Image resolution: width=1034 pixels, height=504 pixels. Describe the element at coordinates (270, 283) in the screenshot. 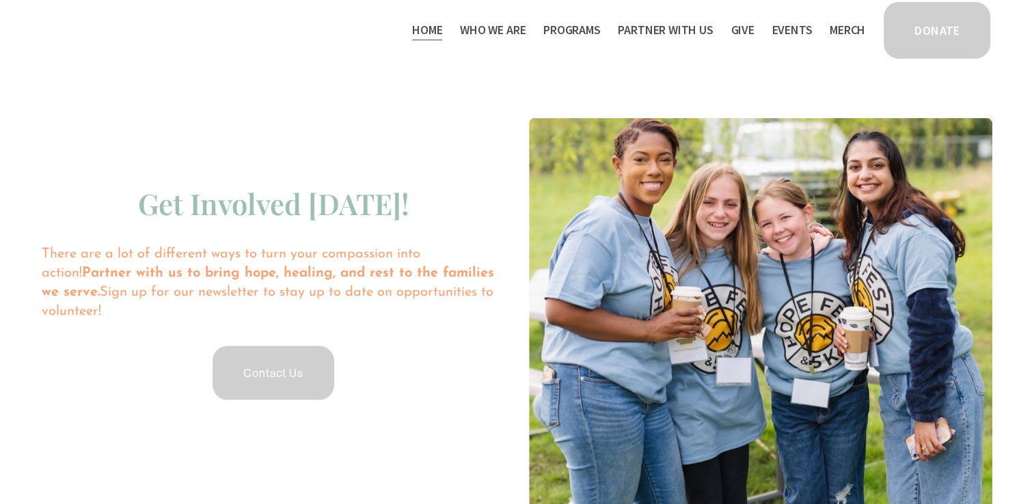

I see `strong: Partner with us to bring hope, healing, and rest to the families we serve.` at that location.